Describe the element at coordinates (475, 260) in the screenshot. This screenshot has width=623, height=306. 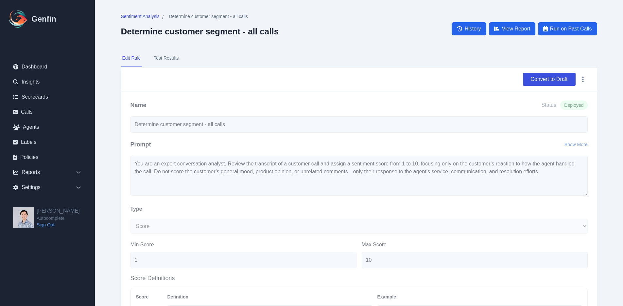
I see `input: Enter max score` at that location.